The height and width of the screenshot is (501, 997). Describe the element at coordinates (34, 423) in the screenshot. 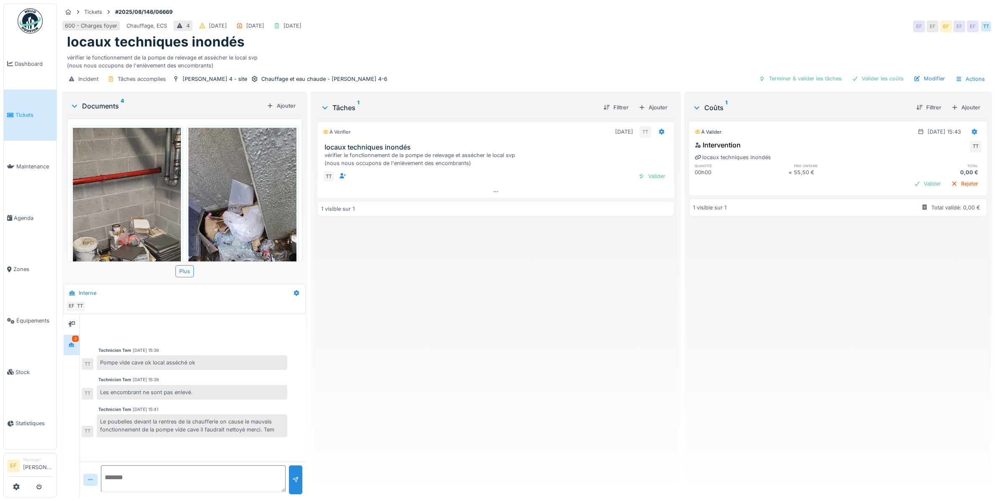

I see `span: Statistiques` at that location.